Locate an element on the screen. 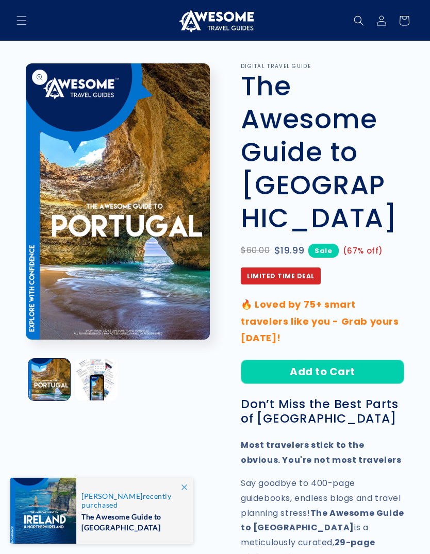 The height and width of the screenshot is (554, 430). button: Load image 2 in gallery view is located at coordinates (96, 379).